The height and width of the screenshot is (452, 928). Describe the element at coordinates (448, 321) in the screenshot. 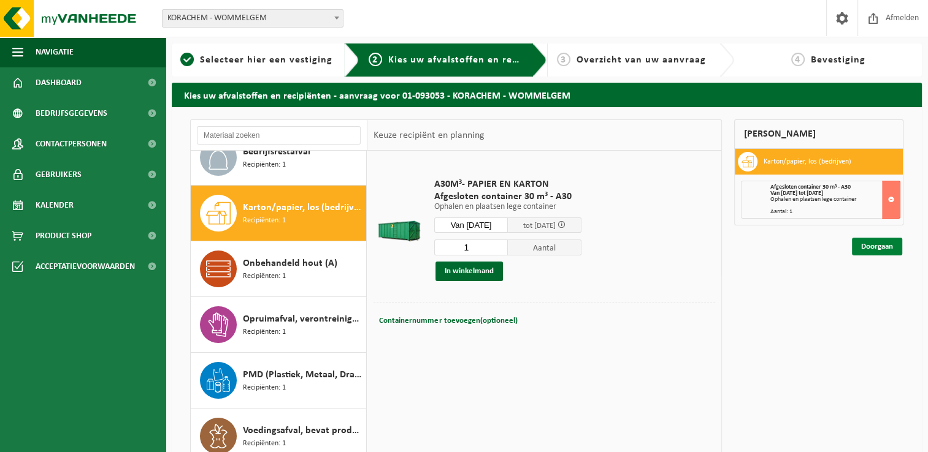

I see `span: Containernummer toevoegen(optioneel)` at that location.